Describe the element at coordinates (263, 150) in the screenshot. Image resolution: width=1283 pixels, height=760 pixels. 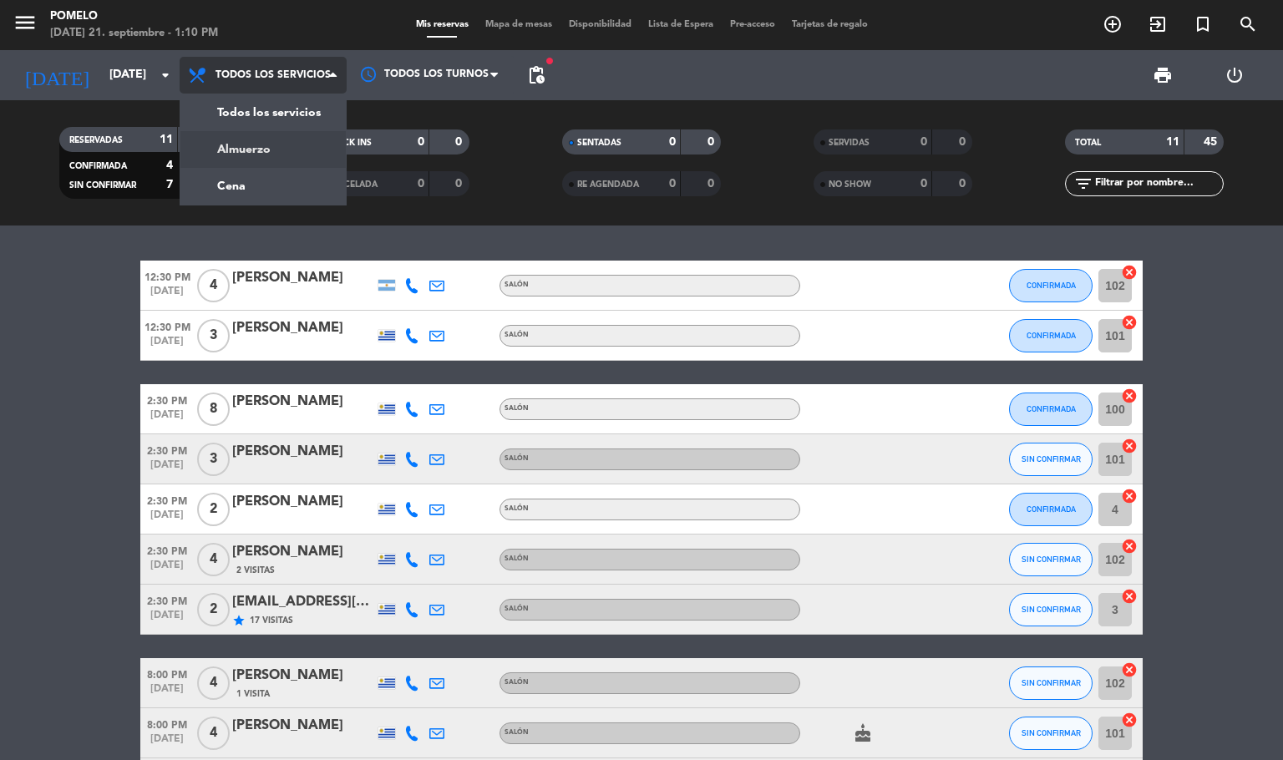
I see `a: Almuerzo` at that location.